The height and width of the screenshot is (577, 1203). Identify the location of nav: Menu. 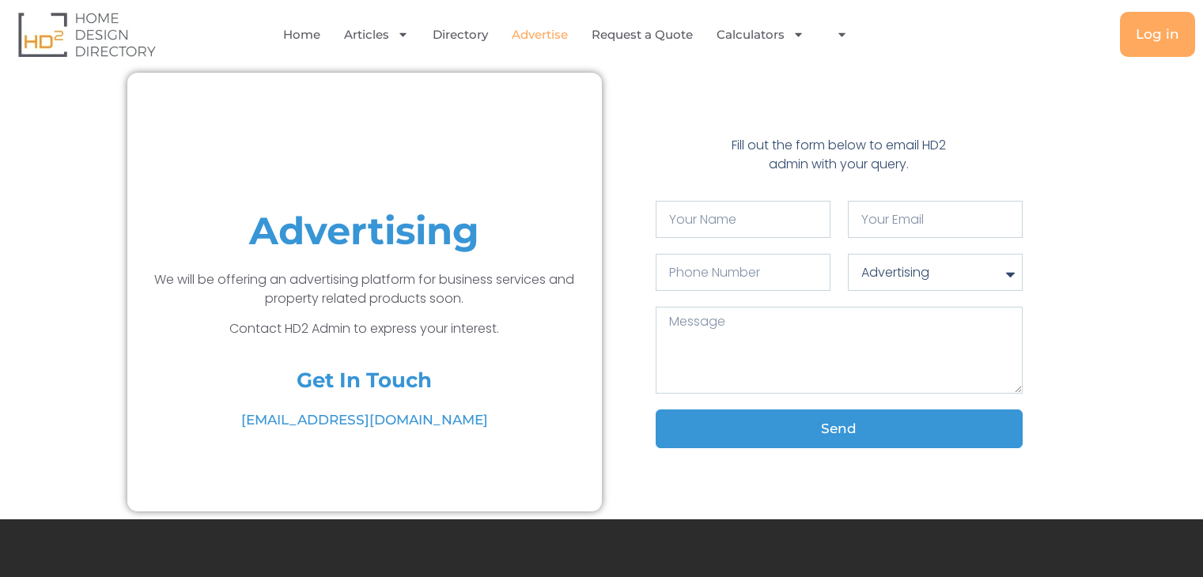
(571, 35).